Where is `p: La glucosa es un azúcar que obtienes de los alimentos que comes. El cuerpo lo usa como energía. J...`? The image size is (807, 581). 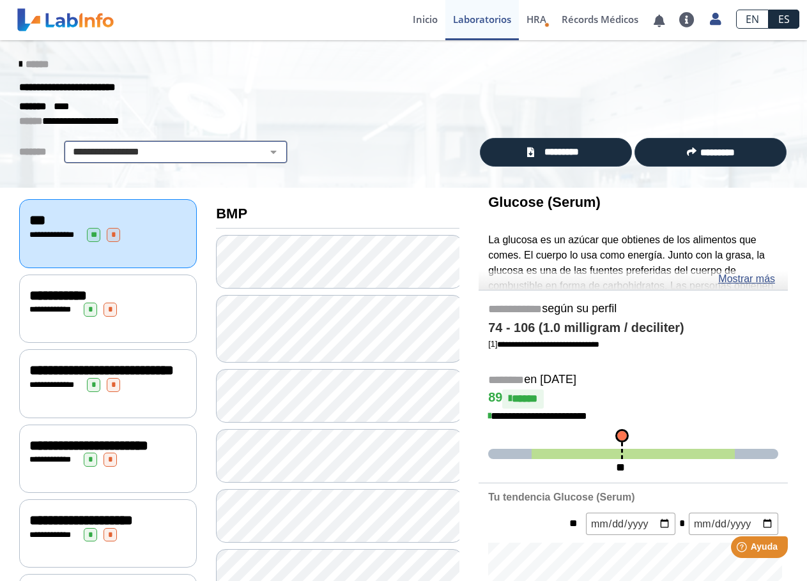 p: La glucosa es un azúcar que obtienes de los alimentos que comes. El cuerpo lo usa como energía. J... is located at coordinates (633, 301).